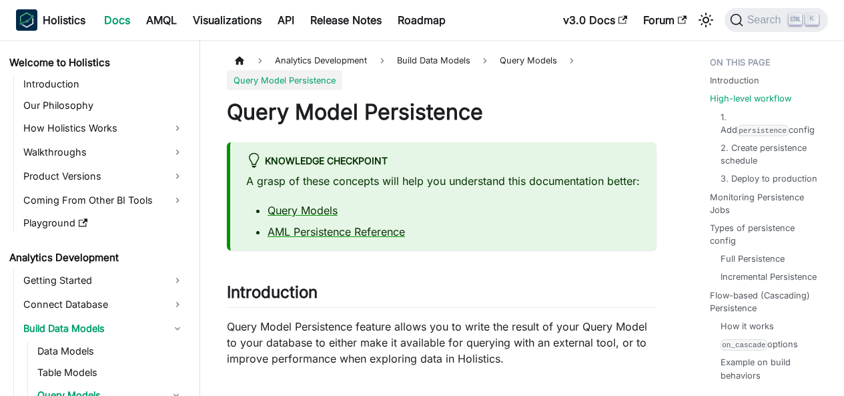 The width and height of the screenshot is (844, 396). What do you see at coordinates (759, 344) in the screenshot?
I see `a: on_cascadeoptions` at bounding box center [759, 344].